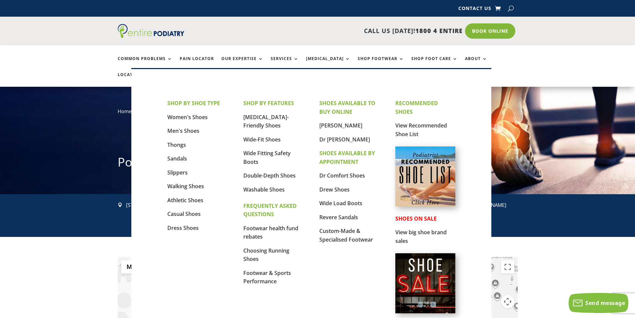 This screenshot has height=318, width=635. I want to click on a: Women's Shoes, so click(187, 117).